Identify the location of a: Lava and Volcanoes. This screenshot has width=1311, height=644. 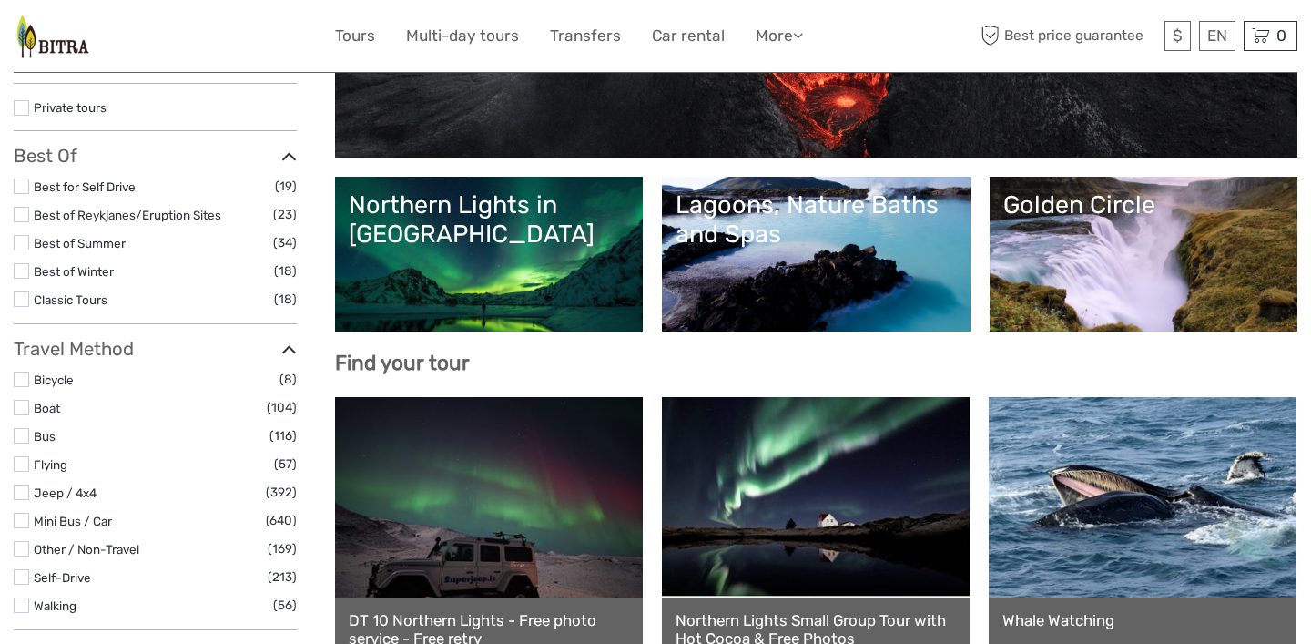
(816, 80).